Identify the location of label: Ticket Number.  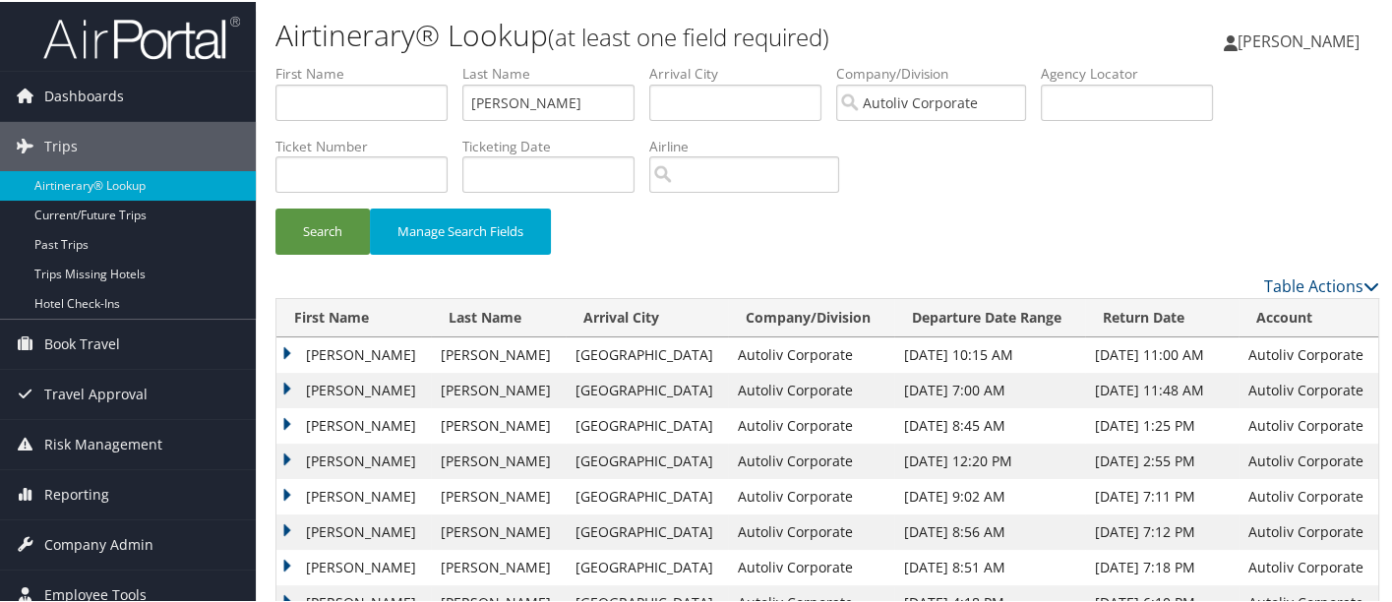
(369, 145).